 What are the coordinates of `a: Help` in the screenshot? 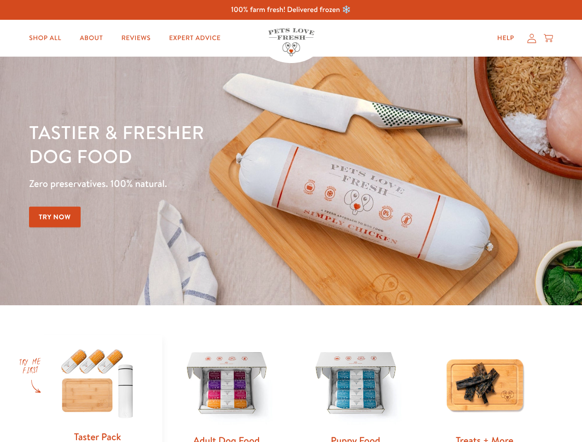 It's located at (505, 38).